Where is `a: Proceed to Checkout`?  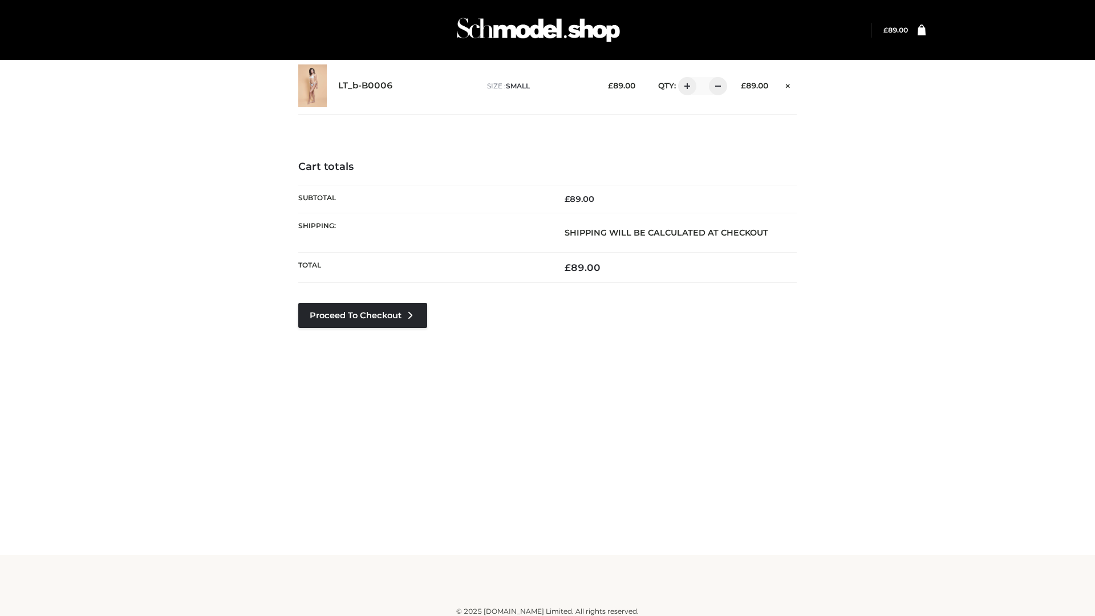 a: Proceed to Checkout is located at coordinates (363, 315).